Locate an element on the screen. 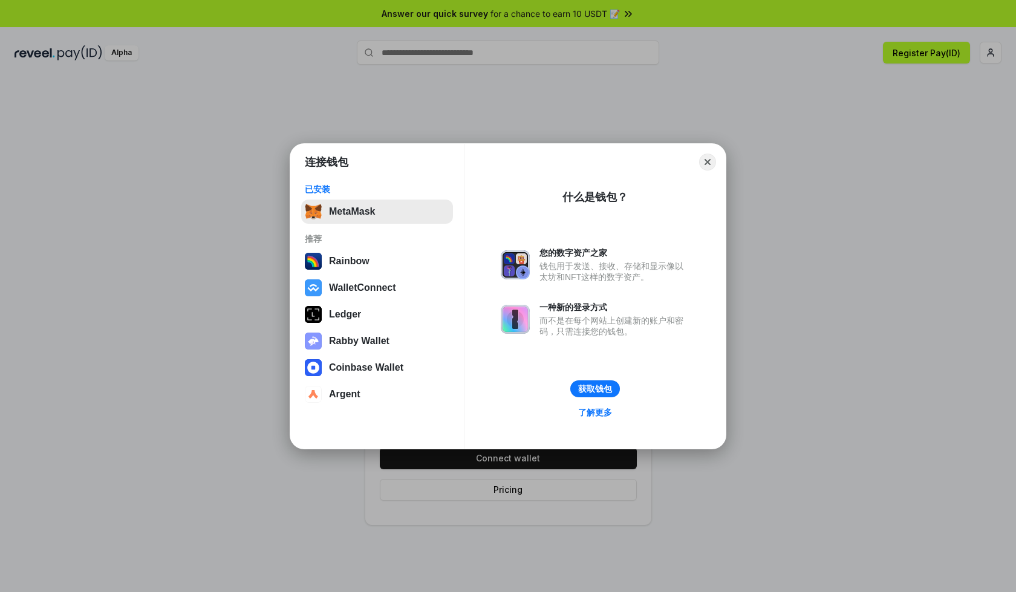 The image size is (1016, 592). button: MetaMask is located at coordinates (377, 212).